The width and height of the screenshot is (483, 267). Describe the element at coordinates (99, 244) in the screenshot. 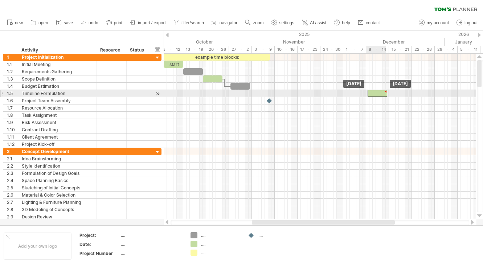

I see `div: Date:` at that location.